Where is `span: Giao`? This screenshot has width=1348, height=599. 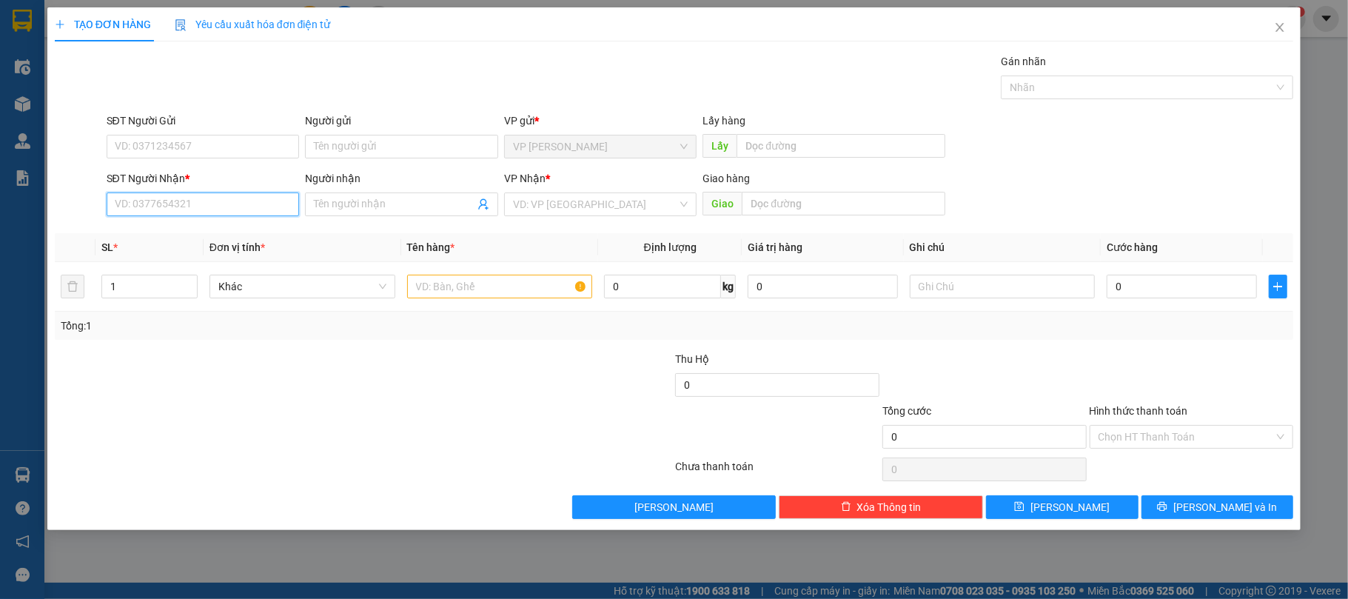
span: Giao is located at coordinates (722, 204).